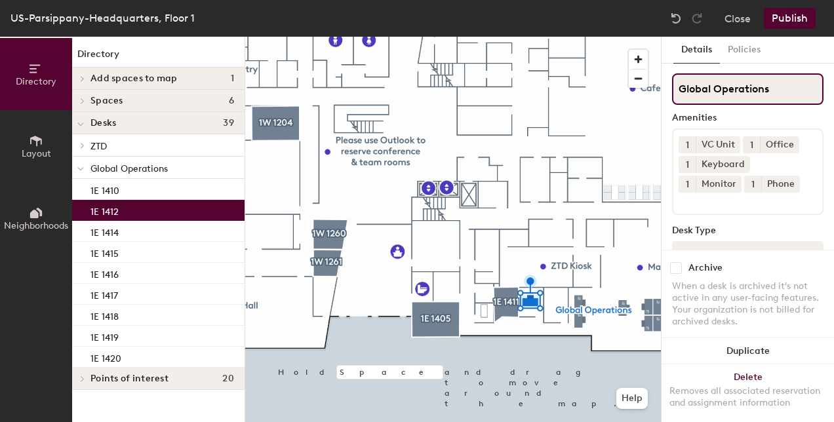  What do you see at coordinates (36, 153) in the screenshot?
I see `span: Layout` at bounding box center [36, 153].